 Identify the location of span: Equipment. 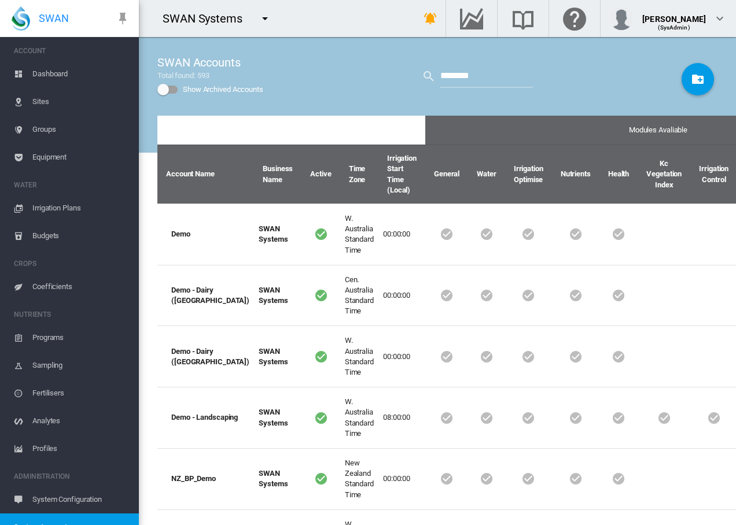
(81, 157).